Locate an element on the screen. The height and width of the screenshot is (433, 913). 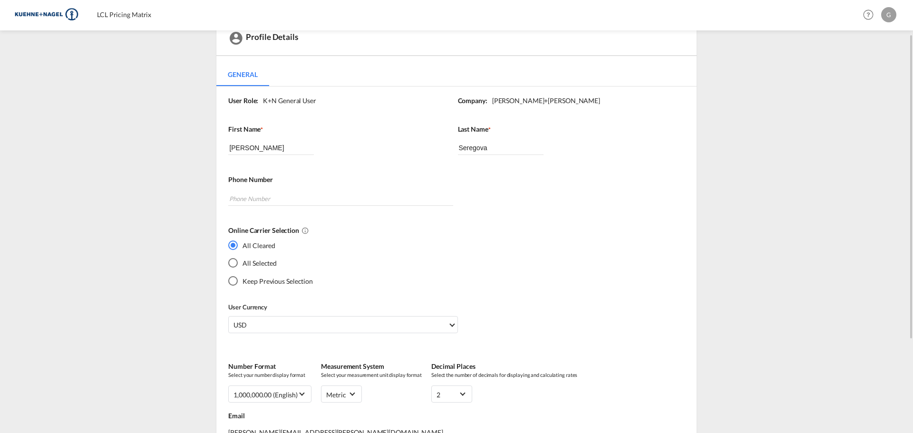
md-tab-item: General is located at coordinates (243, 75).